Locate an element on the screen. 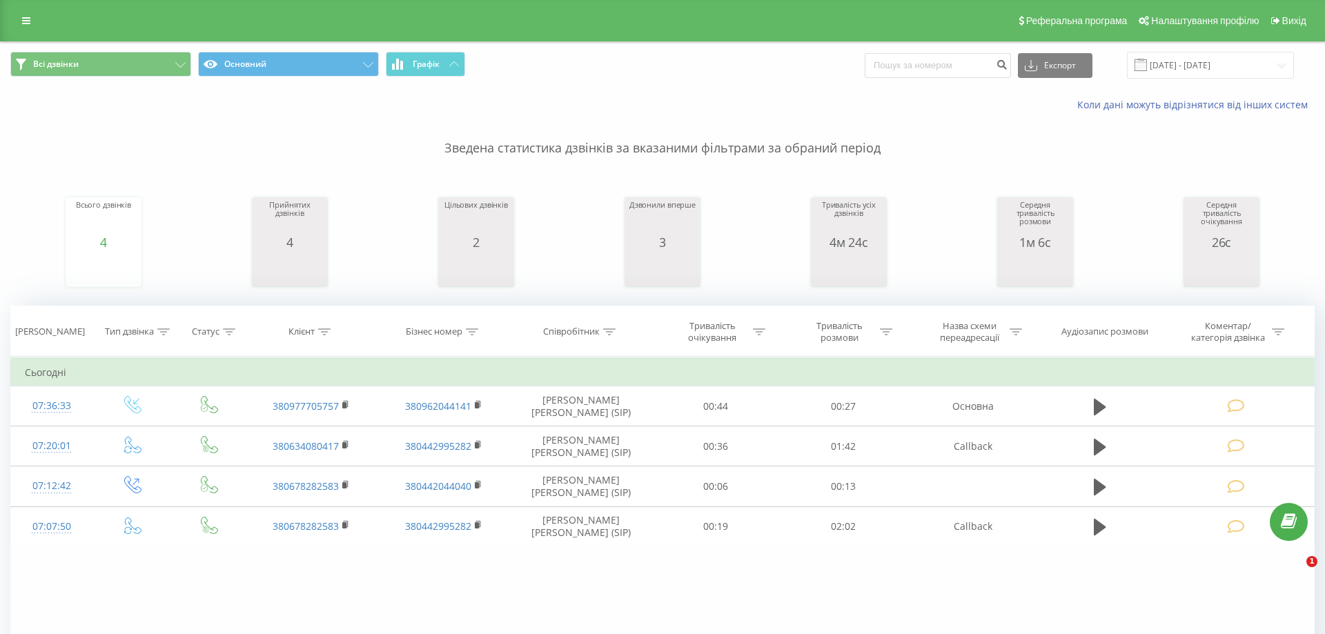 The image size is (1325, 634). div: Цільових дзвінків is located at coordinates (476, 218).